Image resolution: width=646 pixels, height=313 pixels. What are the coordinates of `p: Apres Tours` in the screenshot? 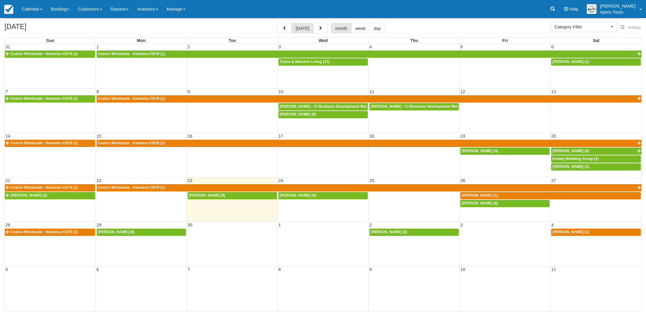 It's located at (618, 12).